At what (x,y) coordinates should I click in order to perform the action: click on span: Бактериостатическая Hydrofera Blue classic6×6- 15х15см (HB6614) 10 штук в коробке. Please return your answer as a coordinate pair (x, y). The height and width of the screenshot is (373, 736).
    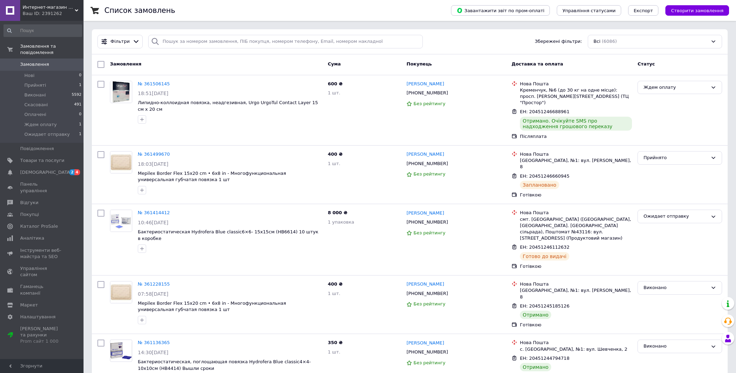
    Looking at the image, I should click on (228, 235).